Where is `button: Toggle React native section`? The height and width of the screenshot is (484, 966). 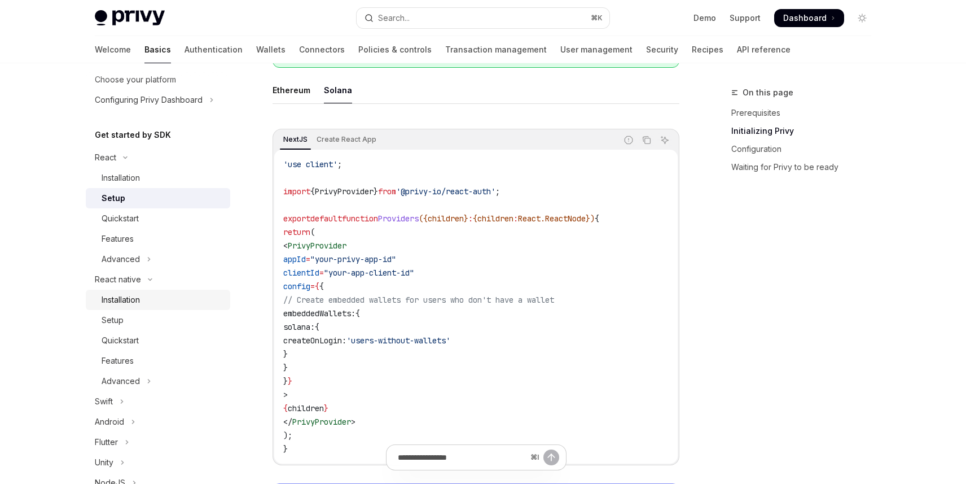
button: Toggle React native section is located at coordinates (158, 279).